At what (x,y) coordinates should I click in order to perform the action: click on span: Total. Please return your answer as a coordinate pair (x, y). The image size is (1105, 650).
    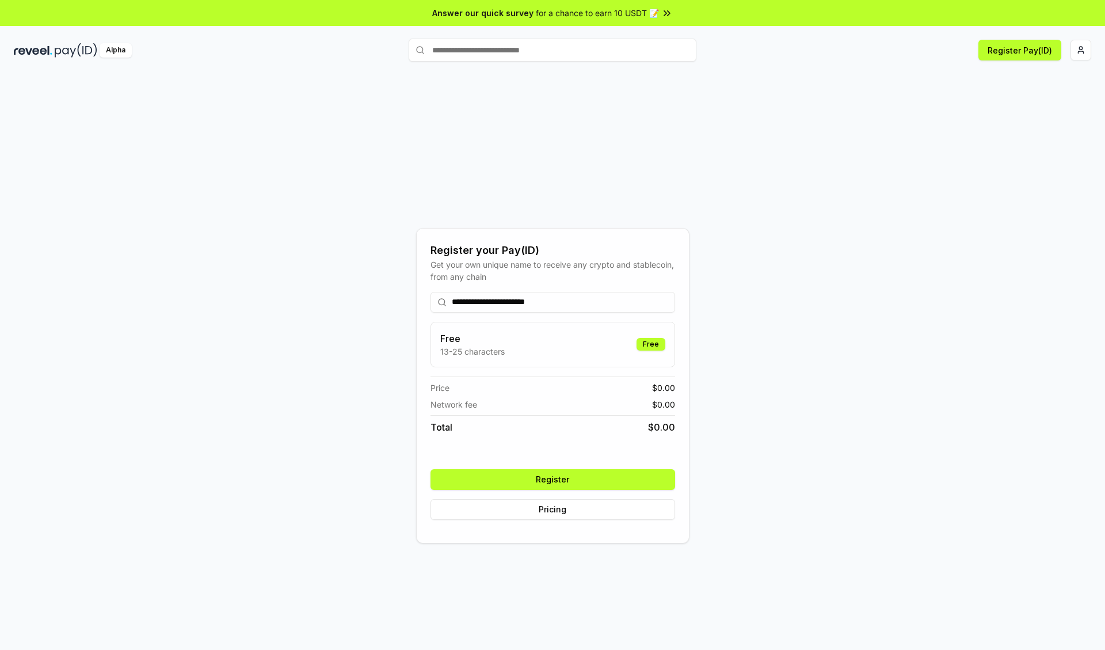
    Looking at the image, I should click on (441, 427).